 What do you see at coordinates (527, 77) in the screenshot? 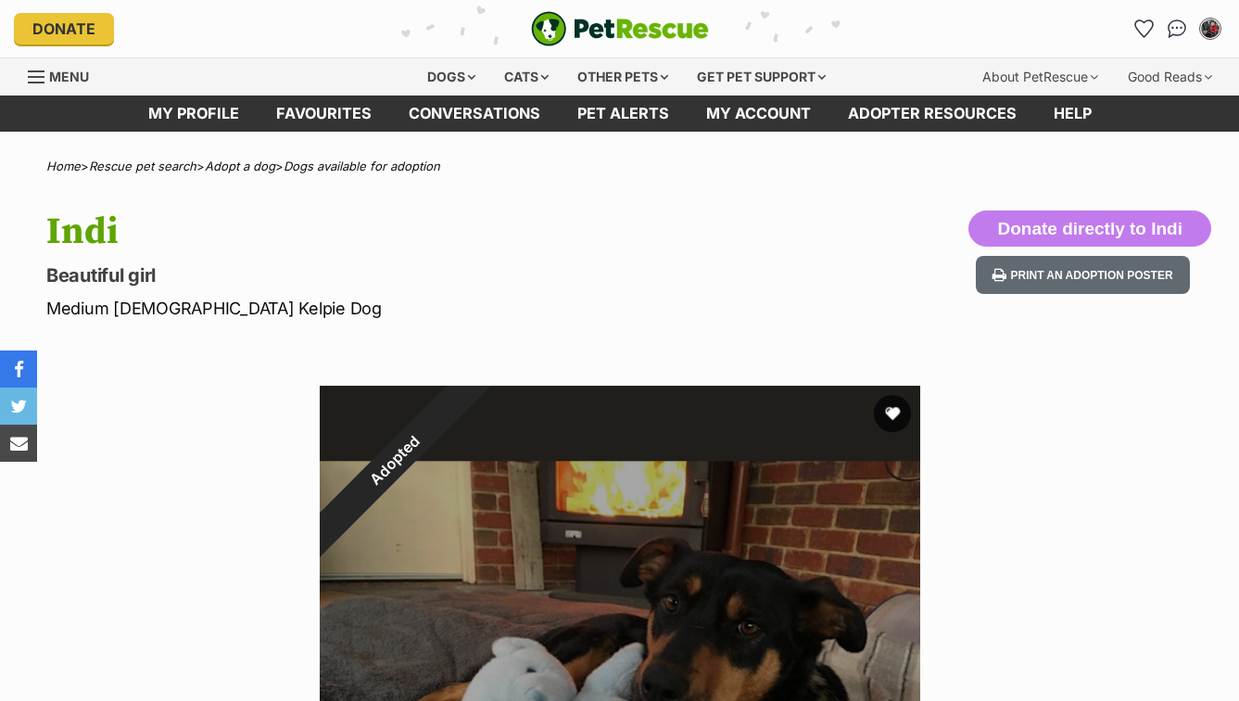
I see `div: Cats` at bounding box center [527, 77].